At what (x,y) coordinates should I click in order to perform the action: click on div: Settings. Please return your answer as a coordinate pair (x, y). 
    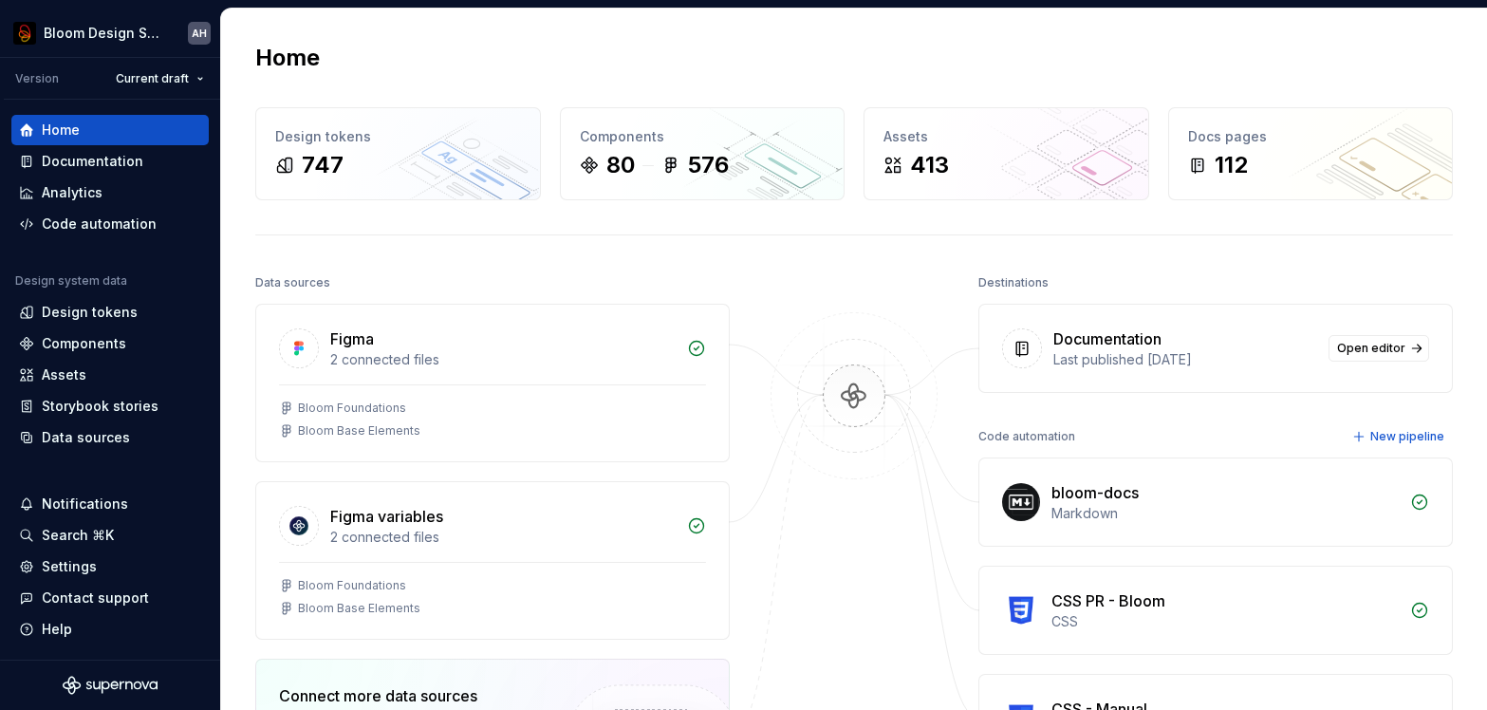
    Looking at the image, I should click on (69, 566).